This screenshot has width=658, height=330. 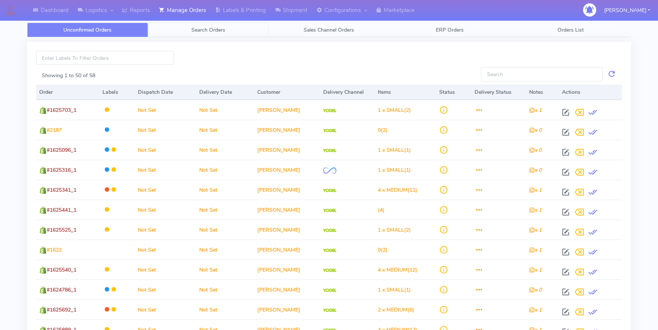 I want to click on th: Delivery Status, so click(x=499, y=92).